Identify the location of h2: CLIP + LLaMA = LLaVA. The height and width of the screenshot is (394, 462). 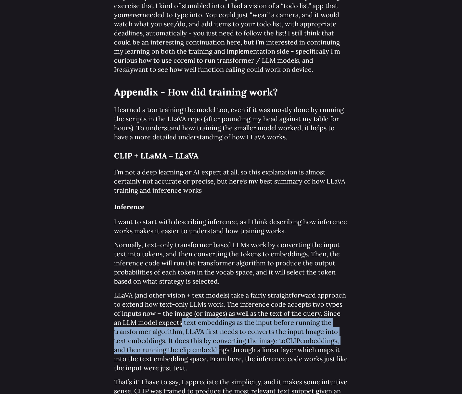
(231, 156).